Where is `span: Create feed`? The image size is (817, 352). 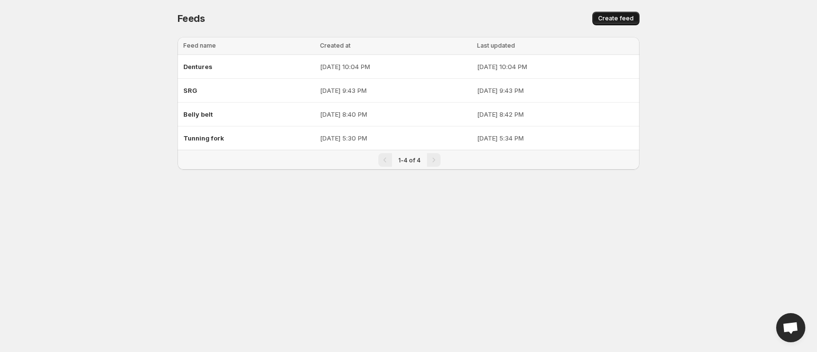
span: Create feed is located at coordinates (616, 18).